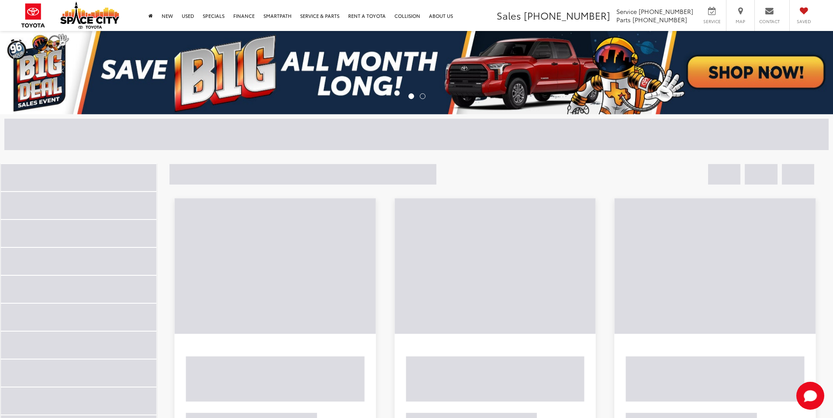 This screenshot has width=833, height=418. I want to click on span: Saved, so click(803, 21).